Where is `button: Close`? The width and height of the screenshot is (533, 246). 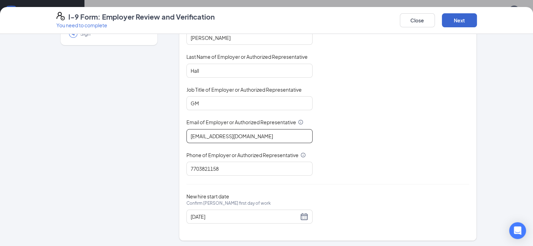
button: Close is located at coordinates (417, 20).